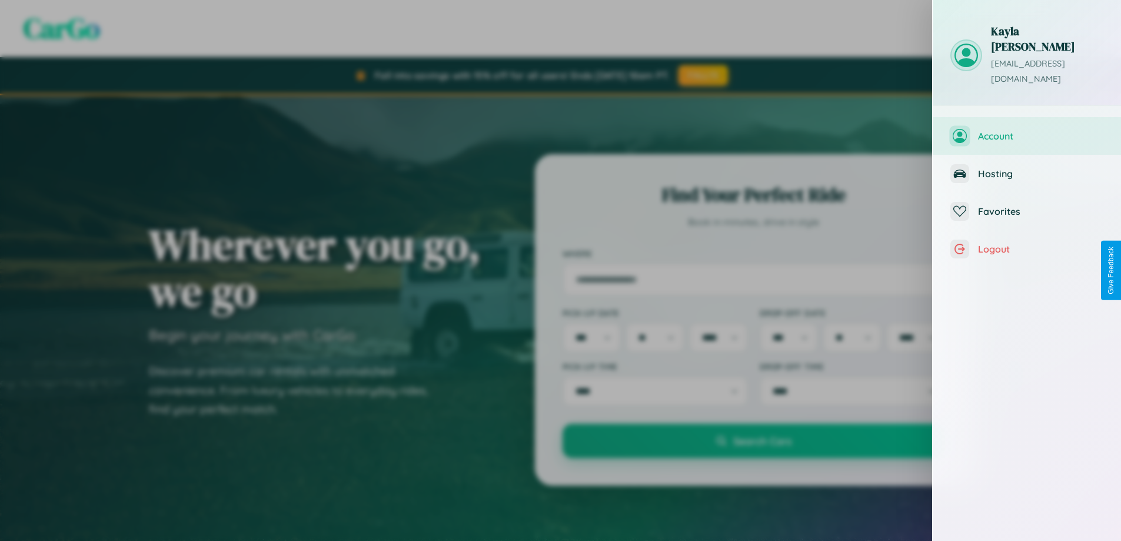  What do you see at coordinates (1041, 211) in the screenshot?
I see `span: Favorites` at bounding box center [1041, 211].